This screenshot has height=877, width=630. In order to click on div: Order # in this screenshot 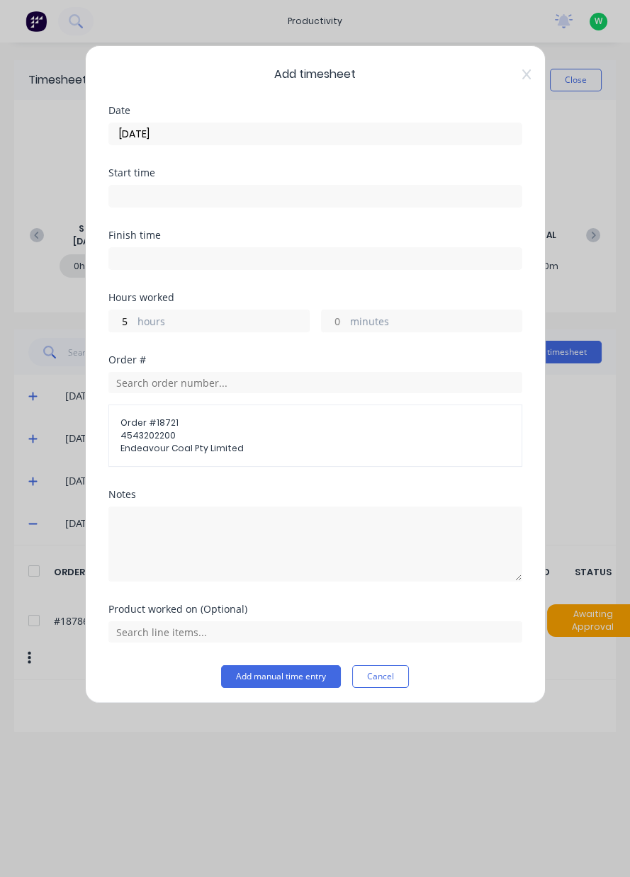, I will do `click(315, 360)`.